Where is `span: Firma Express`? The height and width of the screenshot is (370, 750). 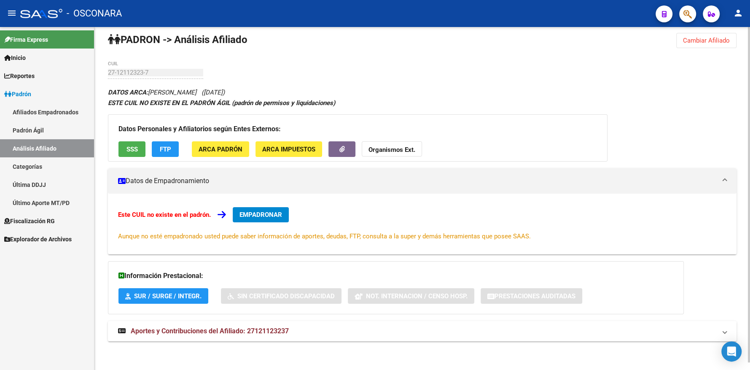
span: Firma Express is located at coordinates (26, 40).